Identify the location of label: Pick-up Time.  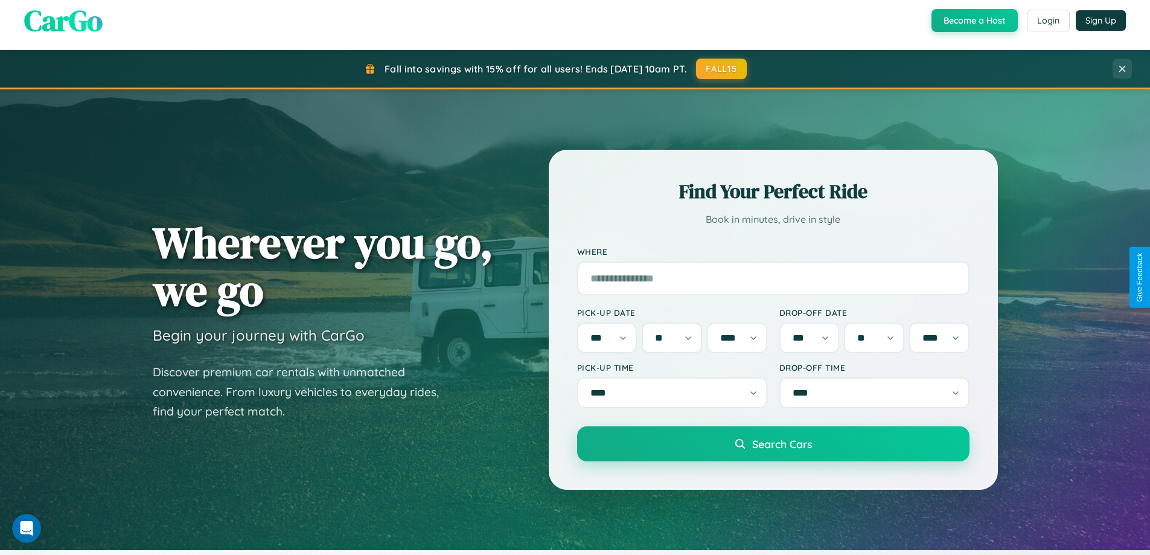
(672, 367).